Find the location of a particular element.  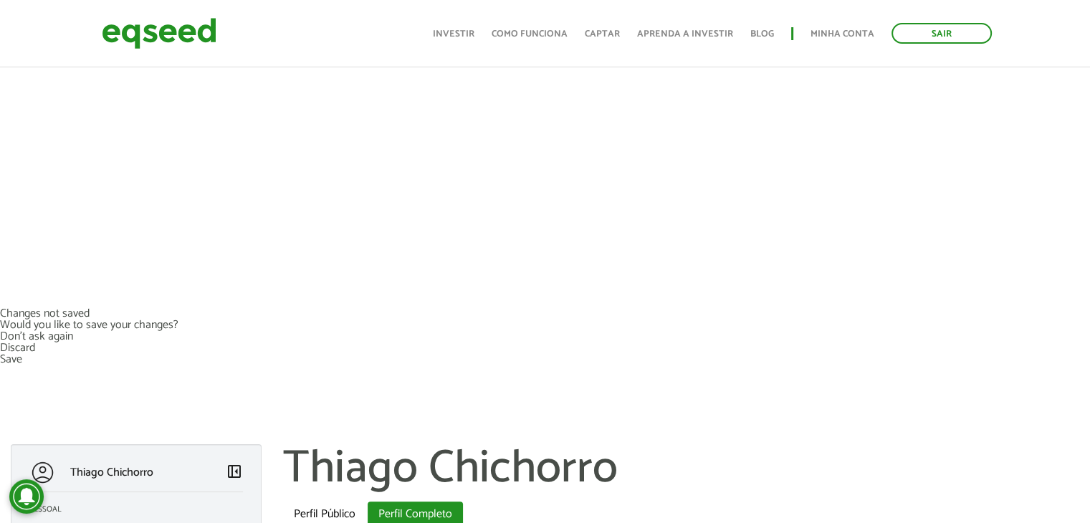

a: Como funciona is located at coordinates (530, 34).